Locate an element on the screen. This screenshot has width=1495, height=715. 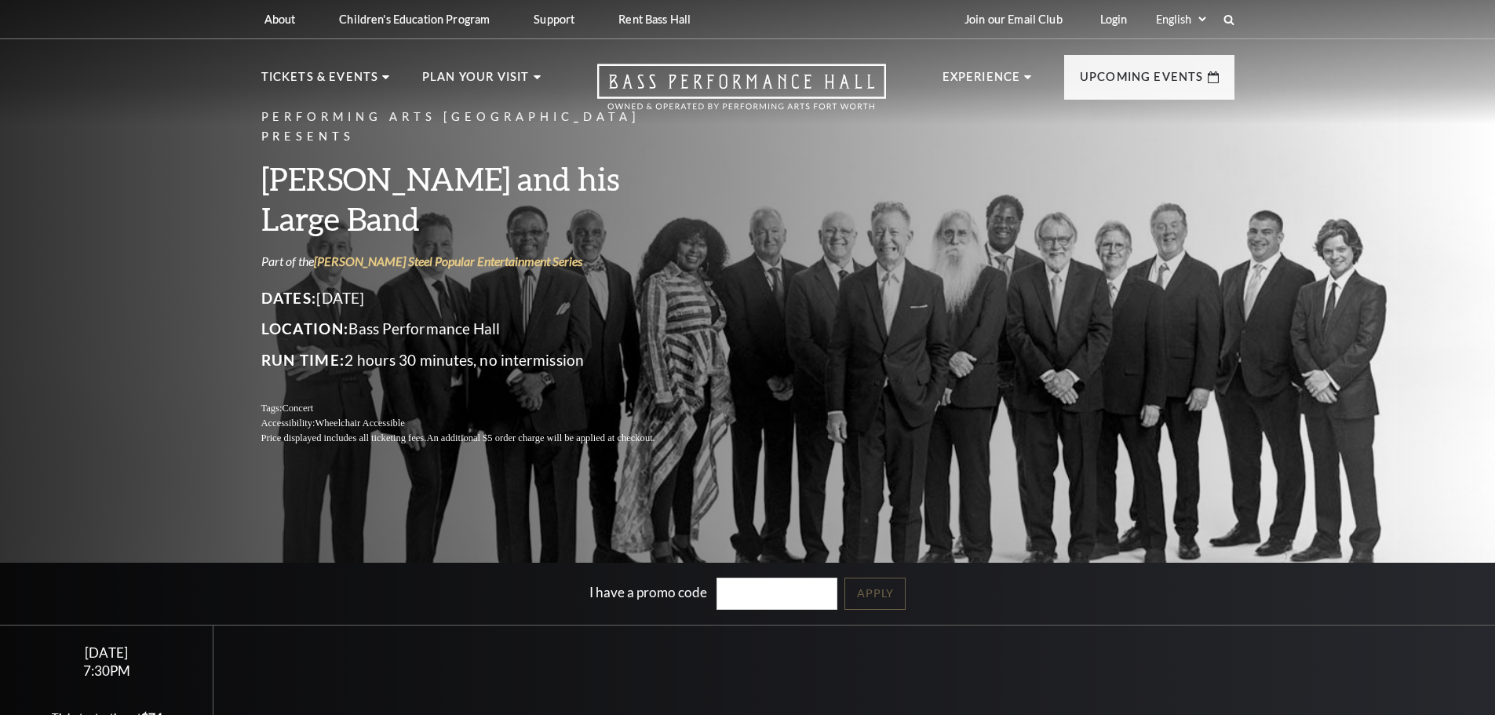
span: Concert is located at coordinates (298, 408).